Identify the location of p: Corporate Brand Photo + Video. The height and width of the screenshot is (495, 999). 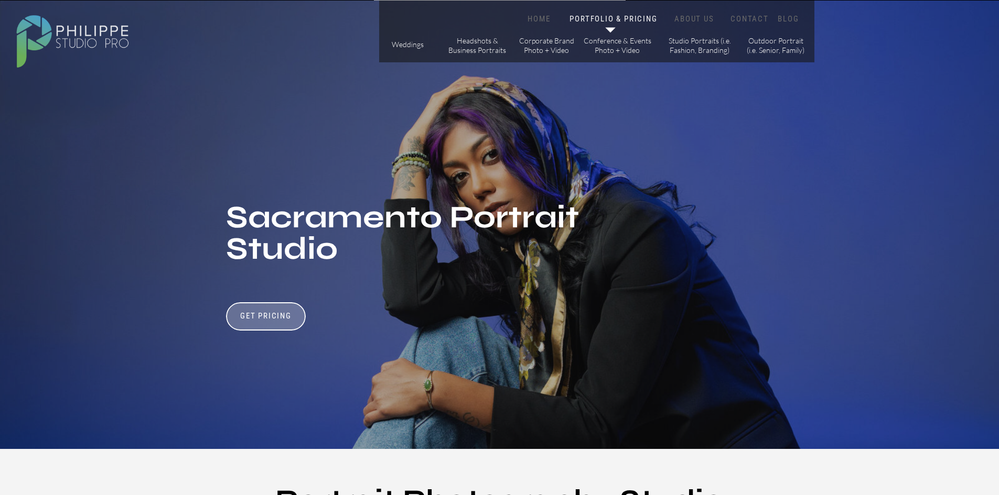
(546, 45).